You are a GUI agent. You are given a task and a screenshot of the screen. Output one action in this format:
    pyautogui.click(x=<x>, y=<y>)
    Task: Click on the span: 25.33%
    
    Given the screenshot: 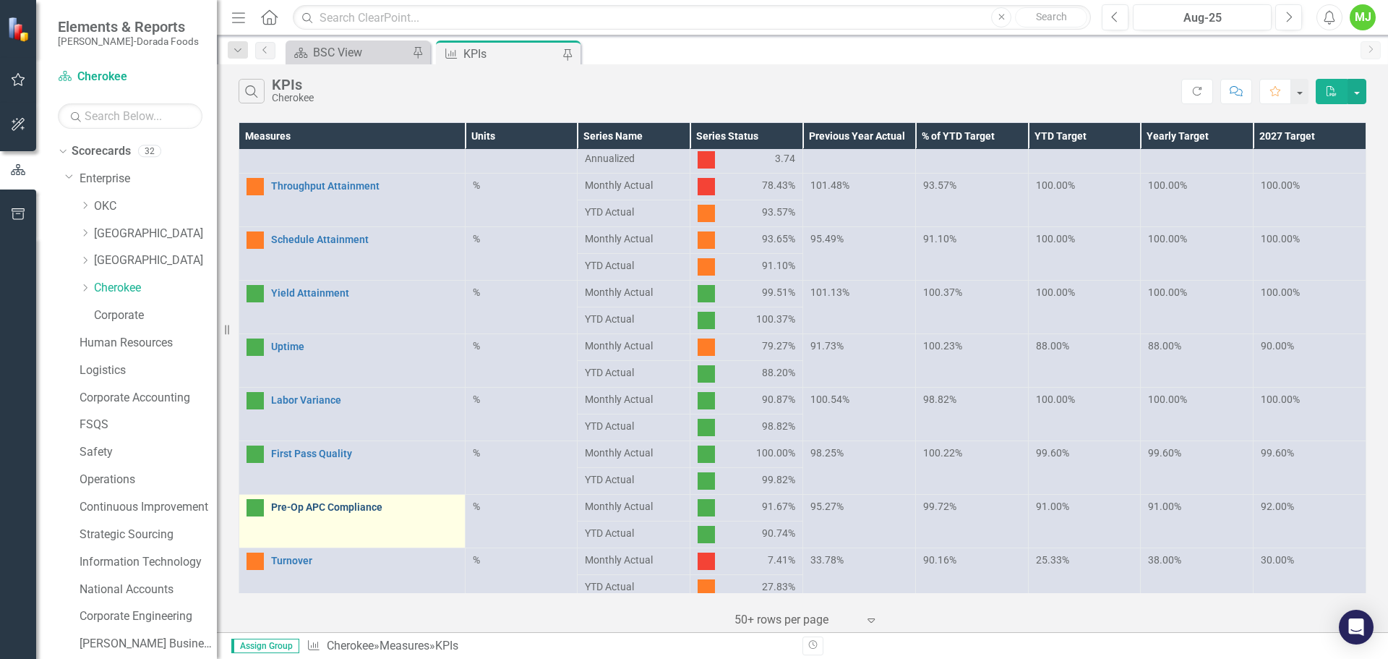 What is the action you would take?
    pyautogui.click(x=1053, y=560)
    